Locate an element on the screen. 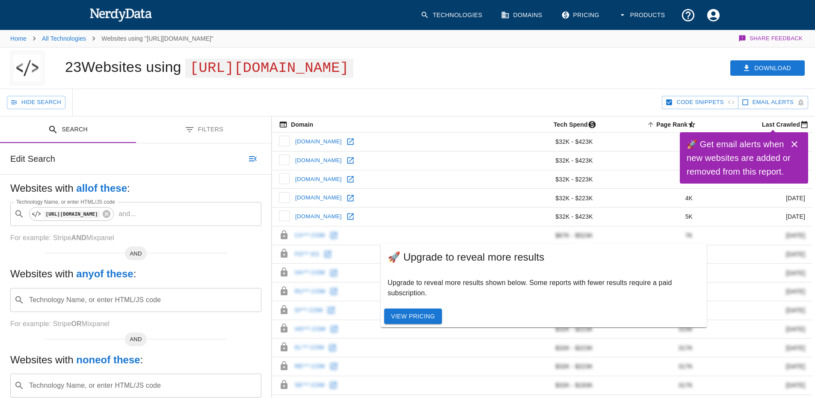  button: Hide Search is located at coordinates (36, 102).